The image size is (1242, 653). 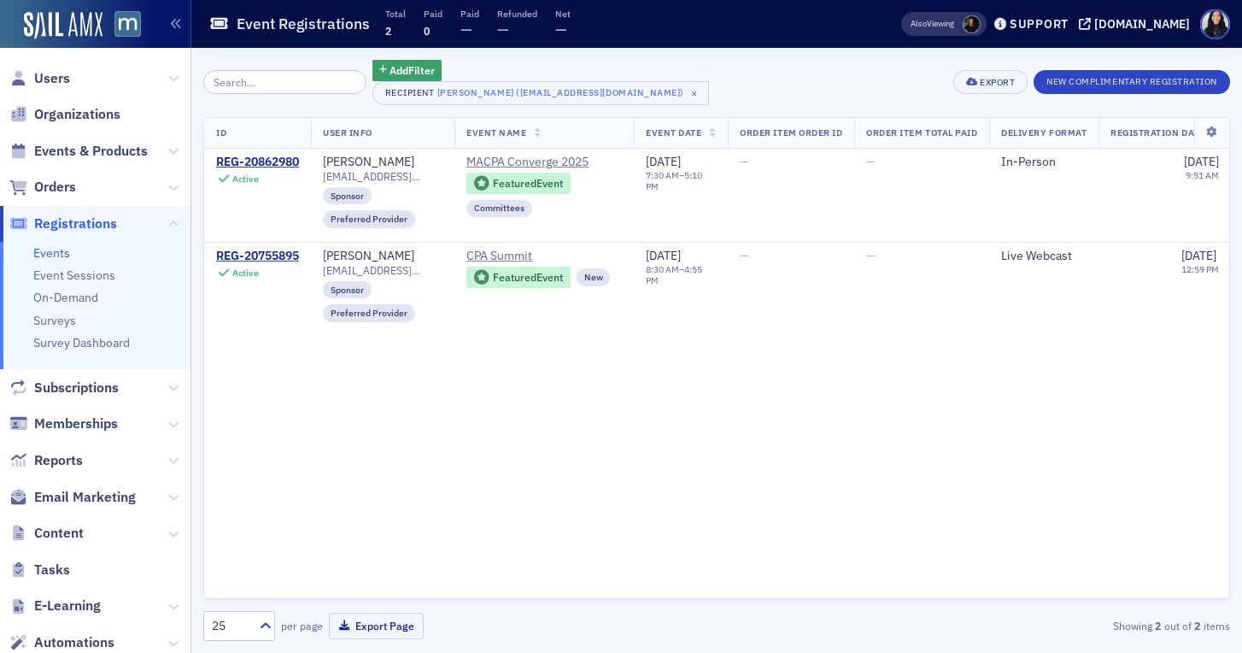 I want to click on a: Email Marketing, so click(x=73, y=497).